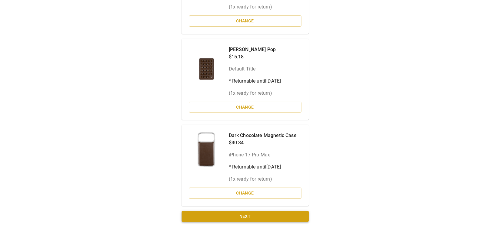 The height and width of the screenshot is (229, 490). Describe the element at coordinates (245, 216) in the screenshot. I see `button: Next` at that location.